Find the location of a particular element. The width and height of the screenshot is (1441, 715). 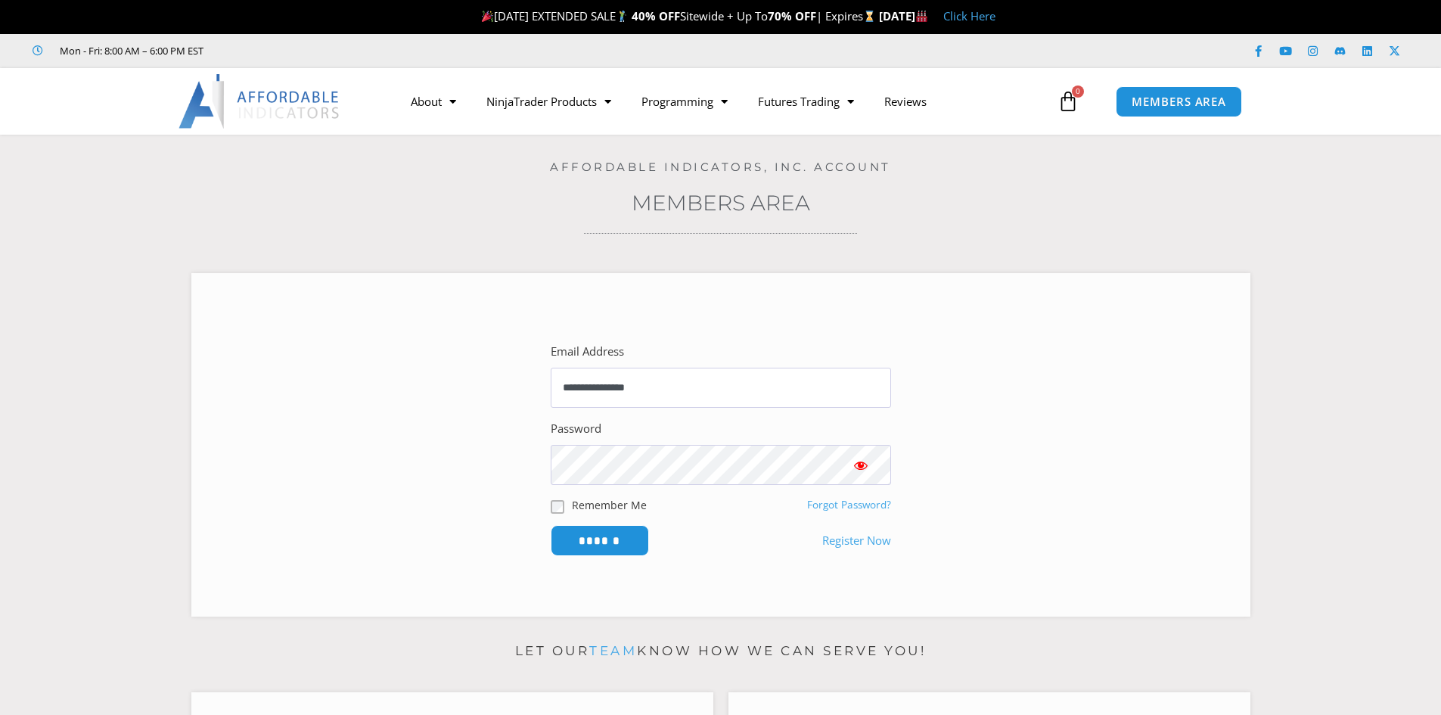

a: 0 is located at coordinates (1068, 101).